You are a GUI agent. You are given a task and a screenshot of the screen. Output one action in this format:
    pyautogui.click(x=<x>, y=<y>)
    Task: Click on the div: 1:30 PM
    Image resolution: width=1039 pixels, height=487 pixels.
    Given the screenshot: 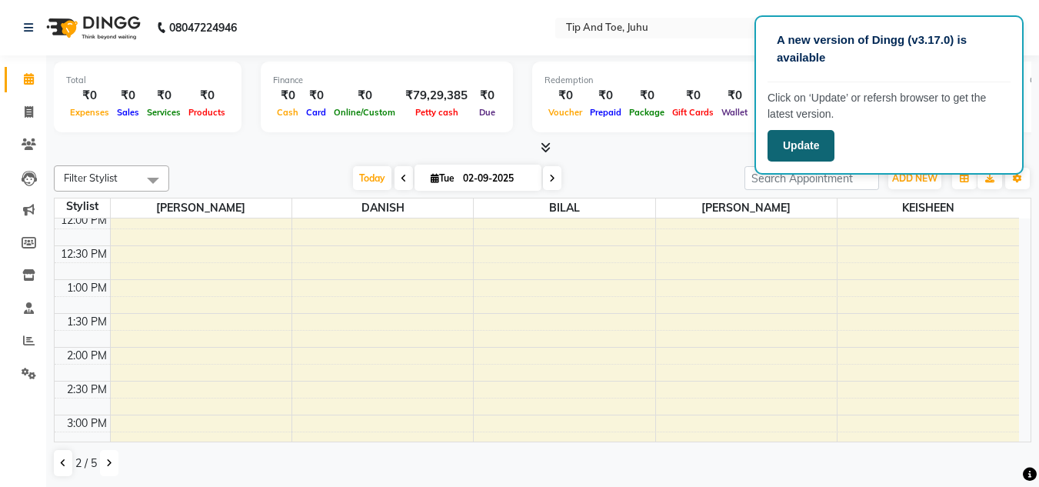 What is the action you would take?
    pyautogui.click(x=87, y=321)
    